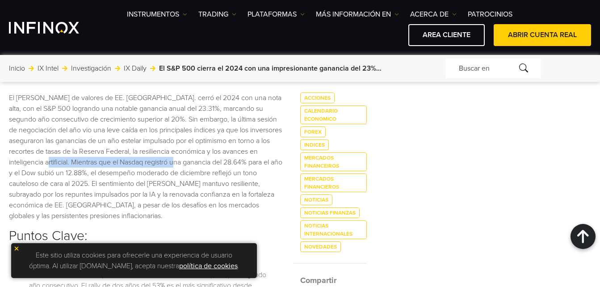 This screenshot has width=600, height=287. I want to click on a: Inicio, so click(17, 68).